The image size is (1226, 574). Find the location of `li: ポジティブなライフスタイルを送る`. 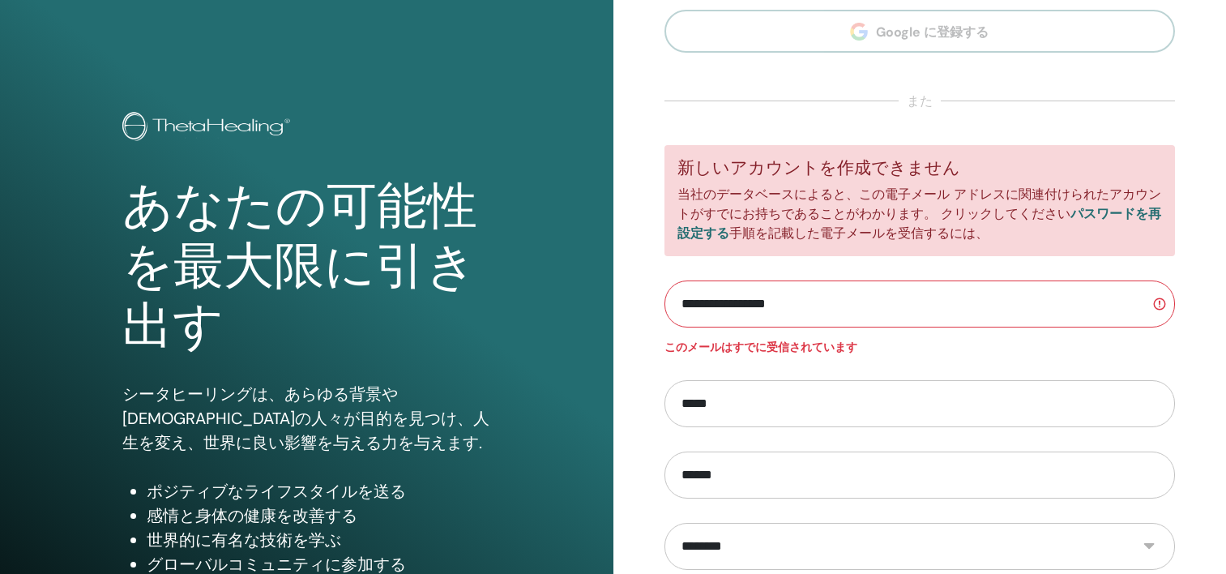

li: ポジティブなライフスタイルを送る is located at coordinates (319, 491).